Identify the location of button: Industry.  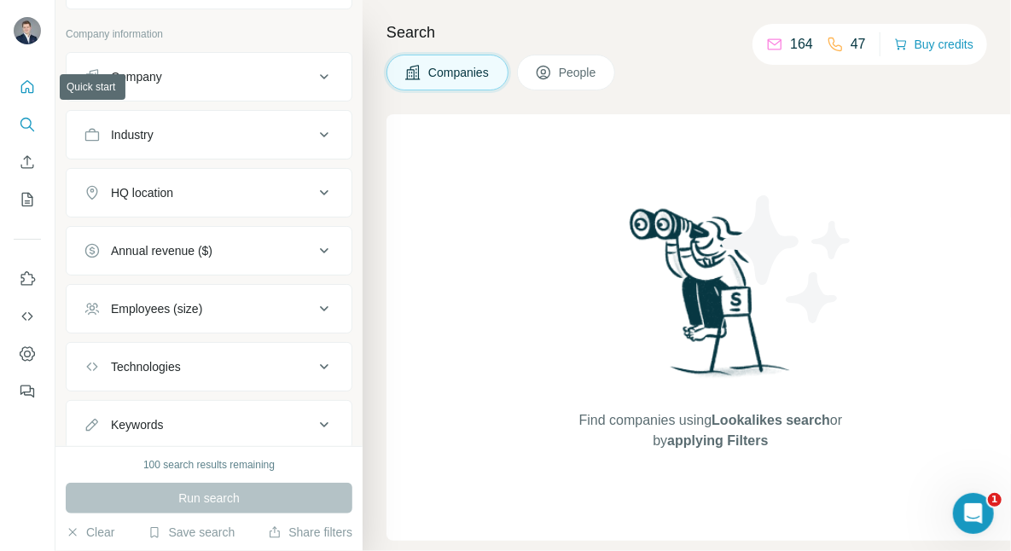
(209, 135).